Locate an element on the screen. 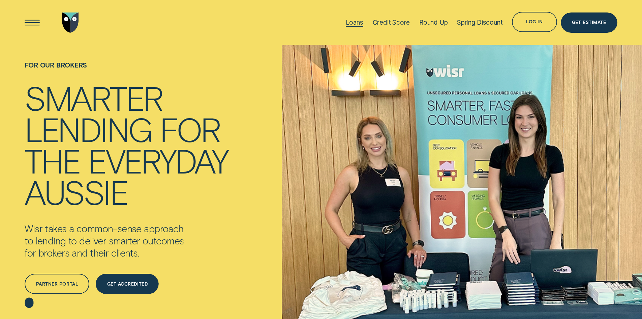 The height and width of the screenshot is (319, 642). h1: For Our Brokers is located at coordinates (126, 71).